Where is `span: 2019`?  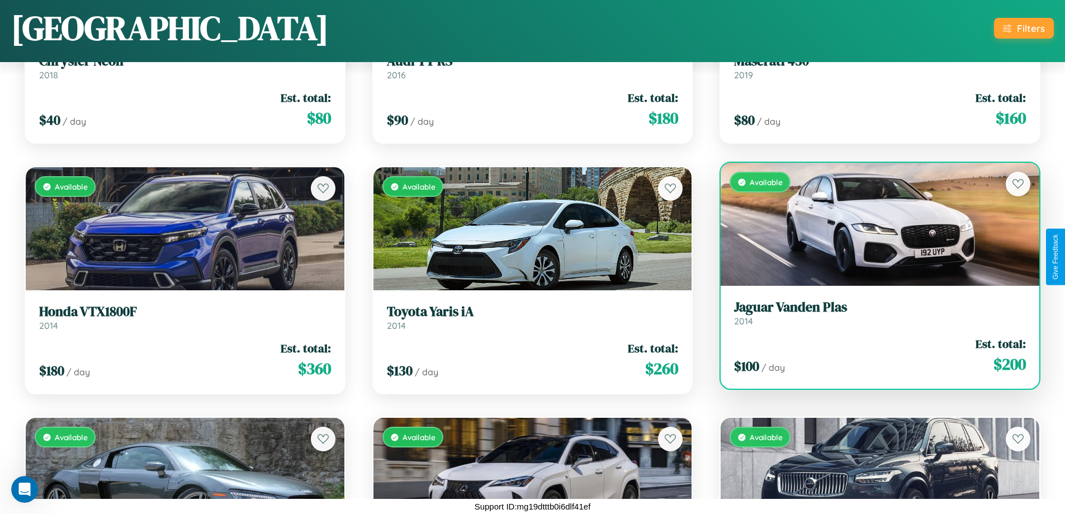 span: 2019 is located at coordinates (743, 75).